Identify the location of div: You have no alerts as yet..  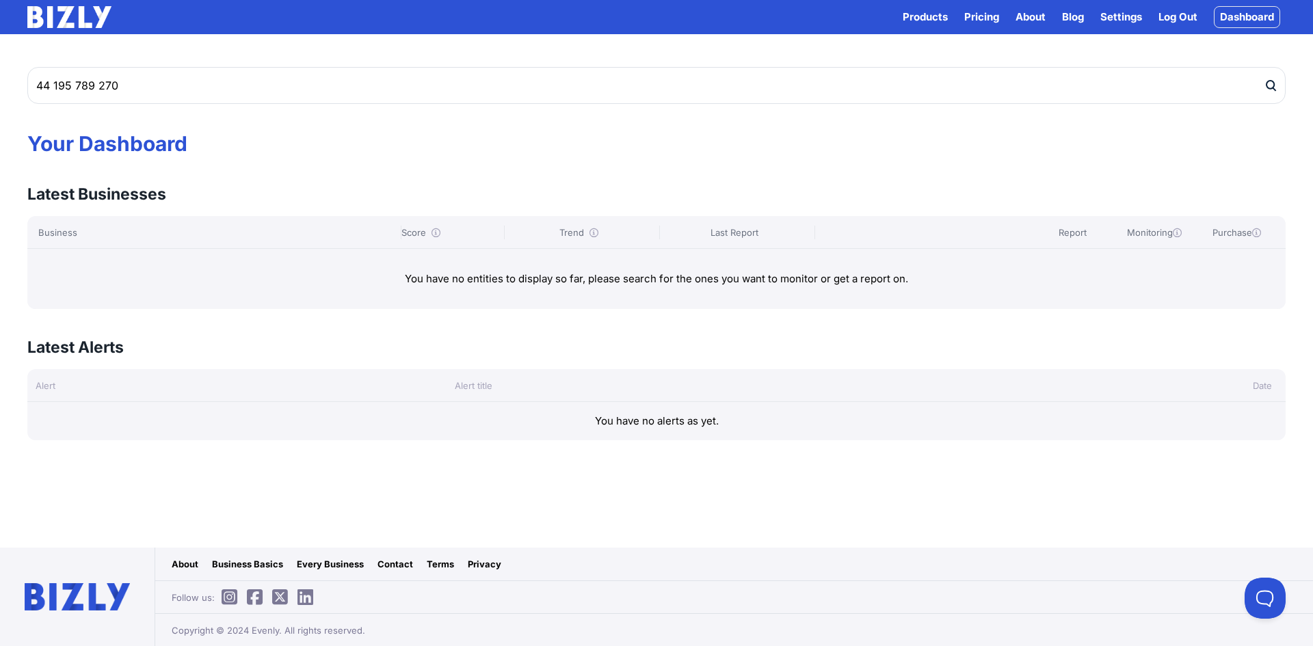
(656, 421).